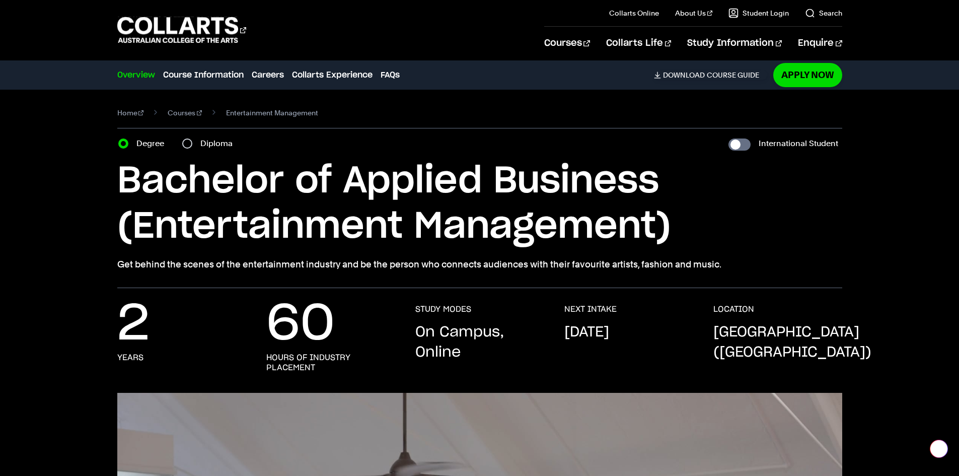 The height and width of the screenshot is (476, 959). Describe the element at coordinates (443, 309) in the screenshot. I see `h3: STUDY MODES` at that location.